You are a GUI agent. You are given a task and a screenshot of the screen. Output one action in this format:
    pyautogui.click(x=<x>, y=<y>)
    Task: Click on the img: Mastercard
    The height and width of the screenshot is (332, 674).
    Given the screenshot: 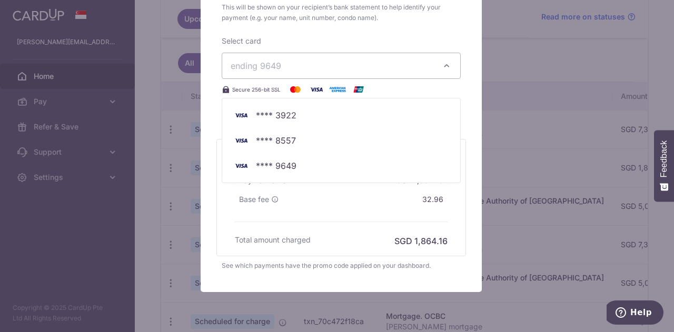 What is the action you would take?
    pyautogui.click(x=296, y=90)
    